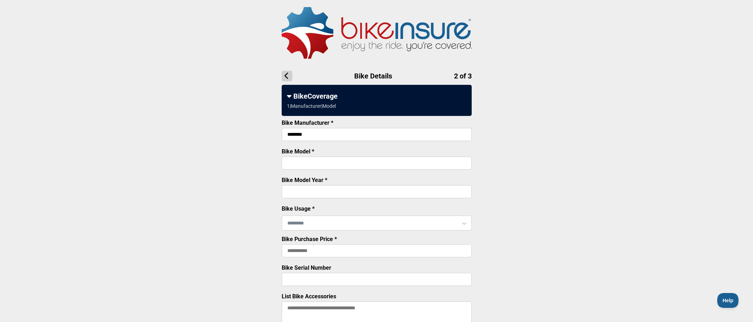 The width and height of the screenshot is (753, 322). What do you see at coordinates (376, 76) in the screenshot?
I see `h1: Bike Details` at bounding box center [376, 76].